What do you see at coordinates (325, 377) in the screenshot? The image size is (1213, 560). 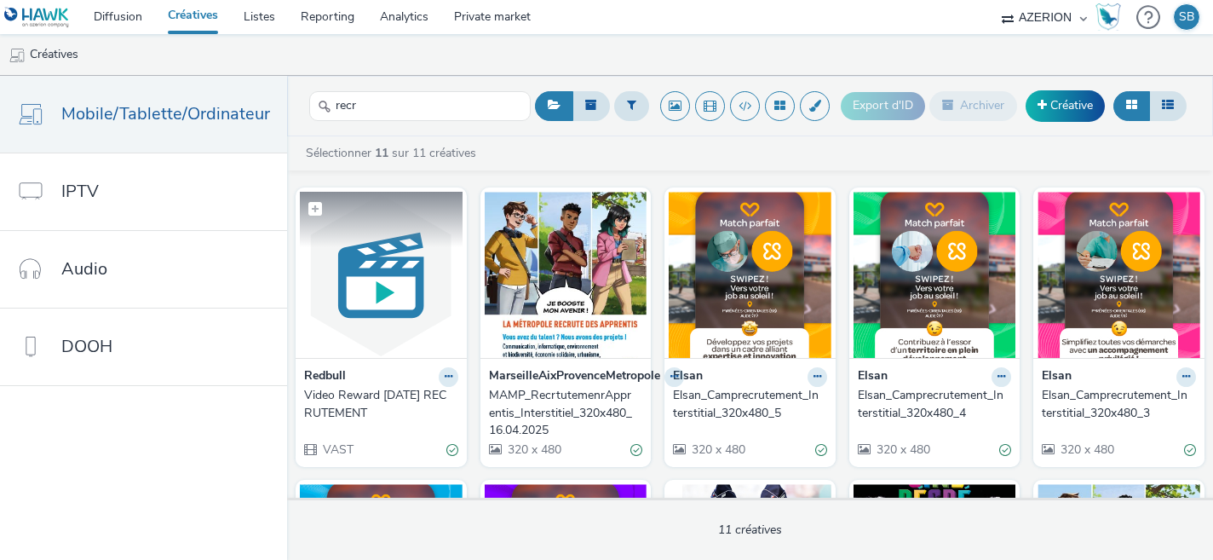 I see `strong: Redbull` at bounding box center [325, 377].